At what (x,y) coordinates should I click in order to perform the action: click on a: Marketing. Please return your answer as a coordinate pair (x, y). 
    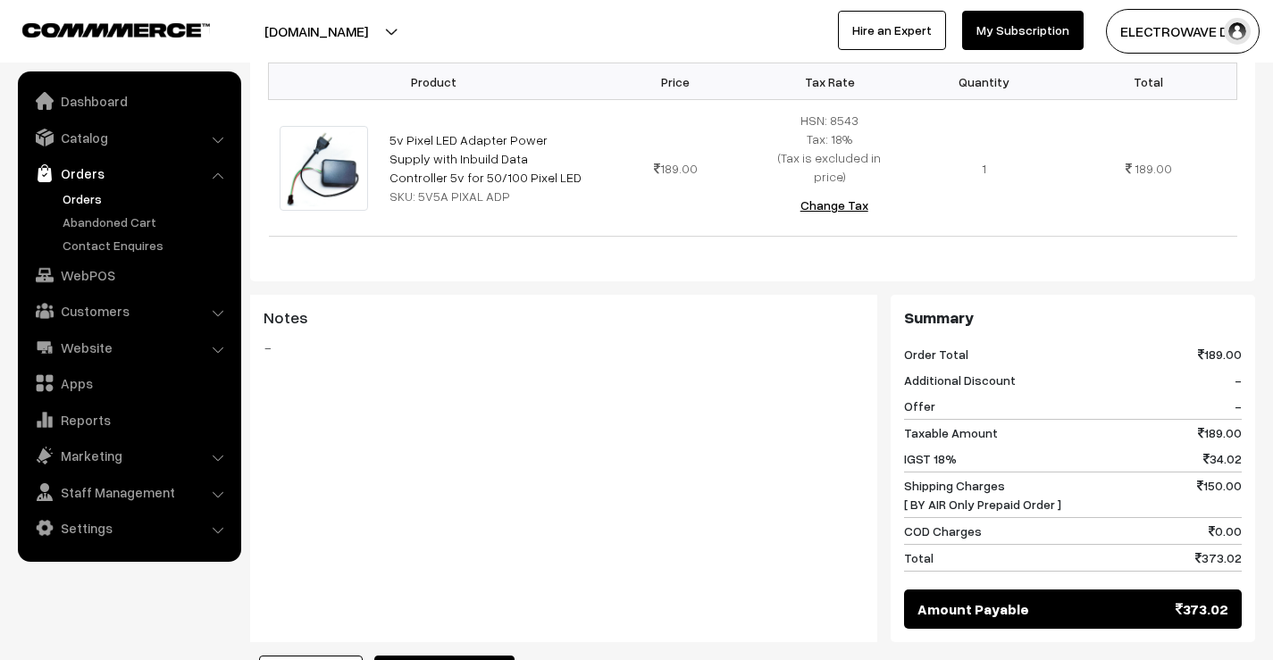
    Looking at the image, I should click on (129, 456).